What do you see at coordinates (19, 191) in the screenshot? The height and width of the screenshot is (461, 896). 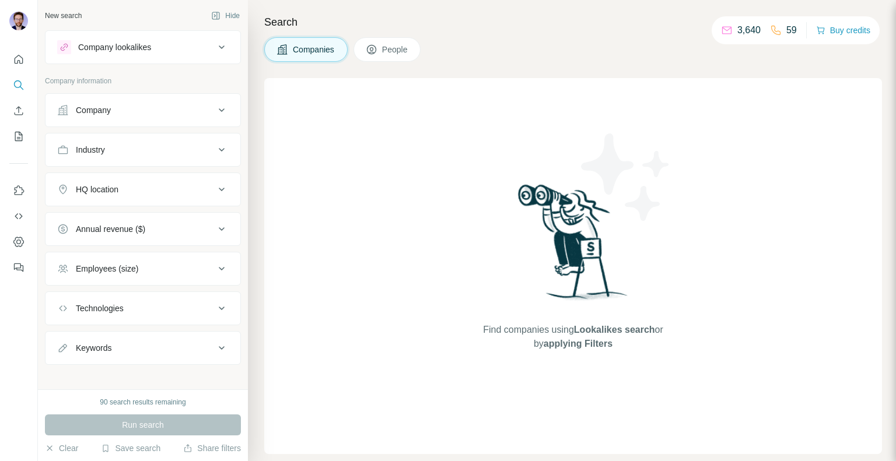 I see `button: Use Surfe on LinkedIn` at bounding box center [19, 191].